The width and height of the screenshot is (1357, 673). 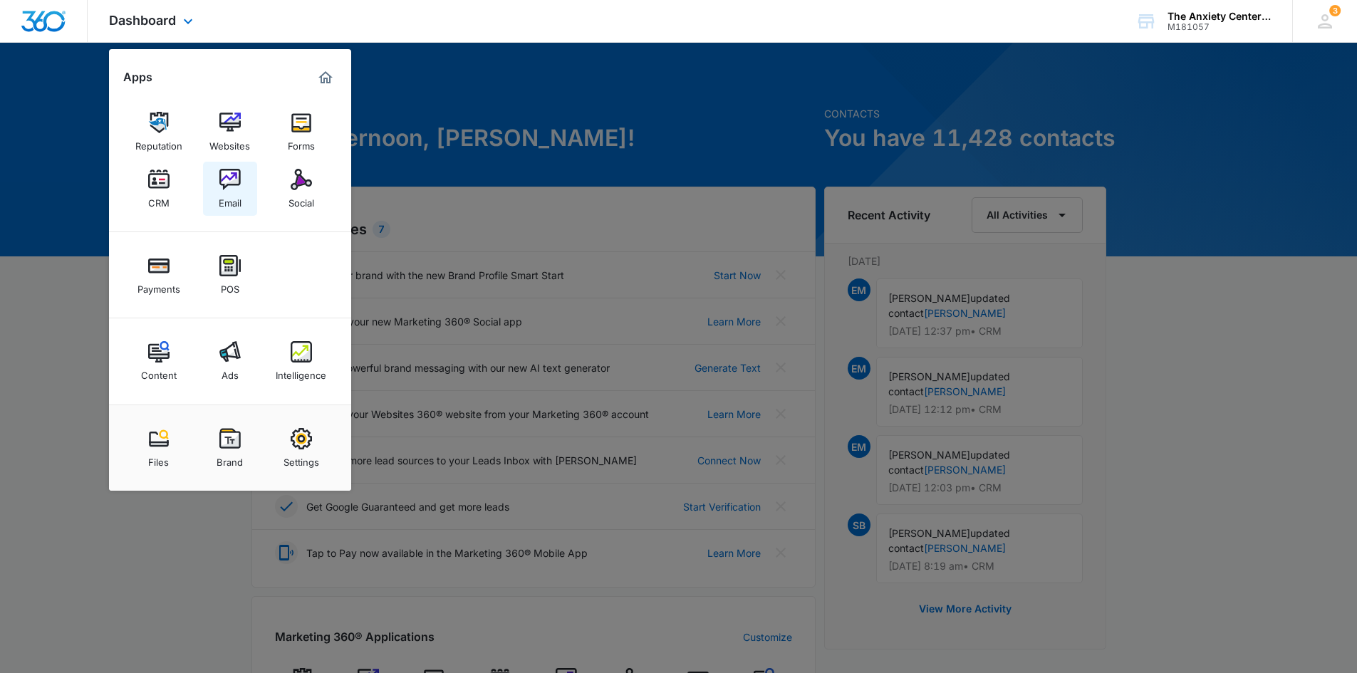 I want to click on a: POS, so click(x=230, y=275).